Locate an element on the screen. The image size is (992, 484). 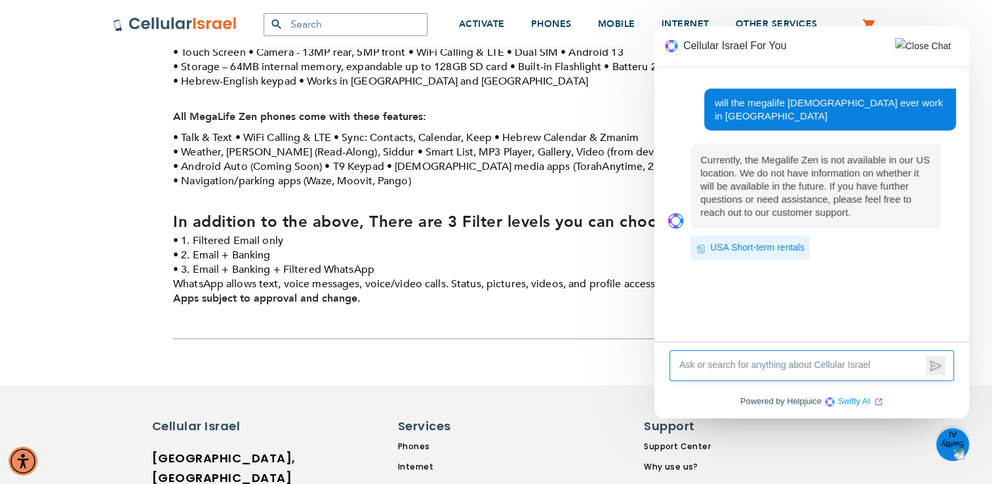
li: Smart List, MP3 Player, Gallery, Video (from device only) is located at coordinates (555, 152).